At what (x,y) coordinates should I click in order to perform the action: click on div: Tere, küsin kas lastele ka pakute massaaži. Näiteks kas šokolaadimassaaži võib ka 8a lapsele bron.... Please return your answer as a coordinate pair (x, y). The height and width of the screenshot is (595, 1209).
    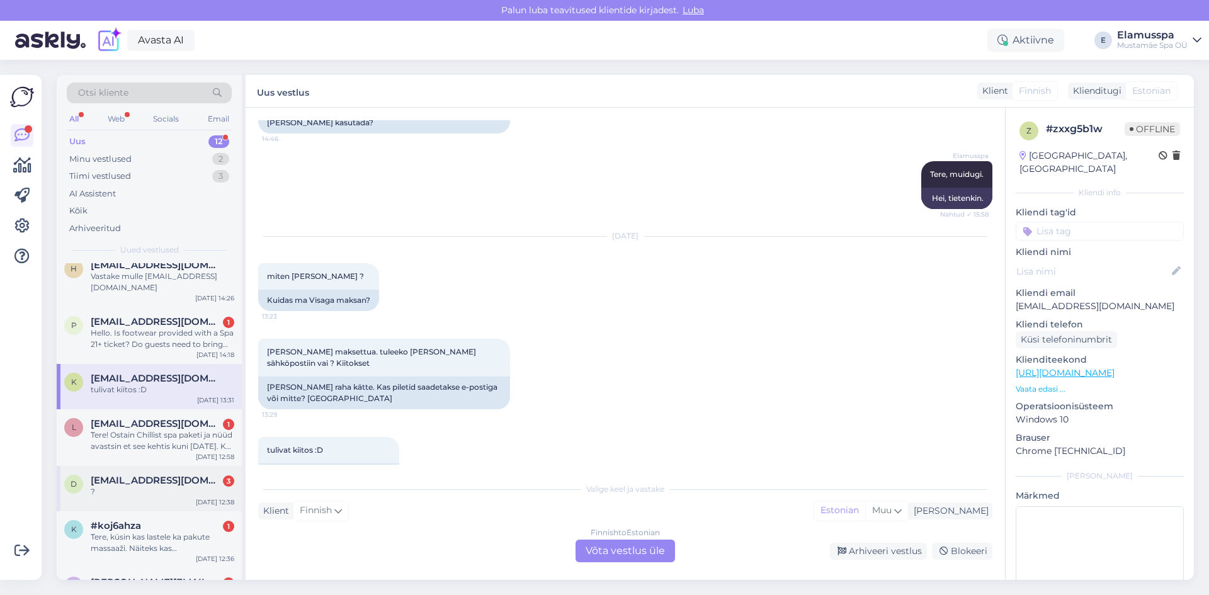
    Looking at the image, I should click on (162, 543).